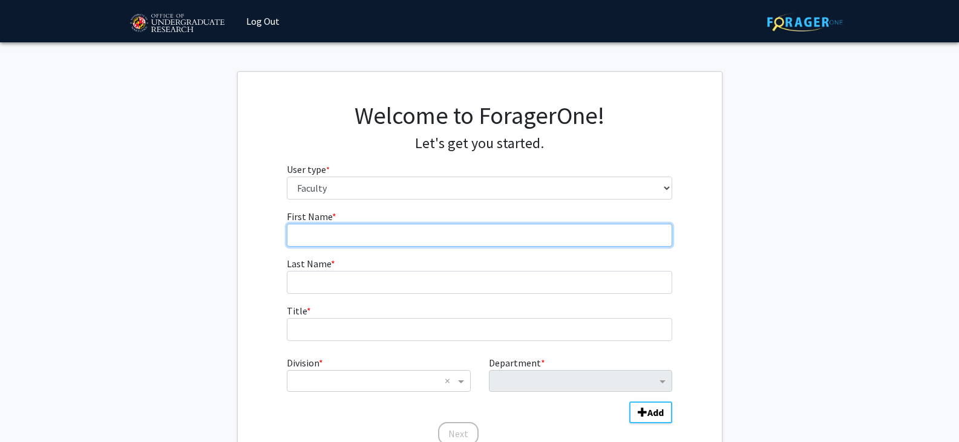 This screenshot has height=442, width=959. I want to click on h4: Let's get you started., so click(479, 143).